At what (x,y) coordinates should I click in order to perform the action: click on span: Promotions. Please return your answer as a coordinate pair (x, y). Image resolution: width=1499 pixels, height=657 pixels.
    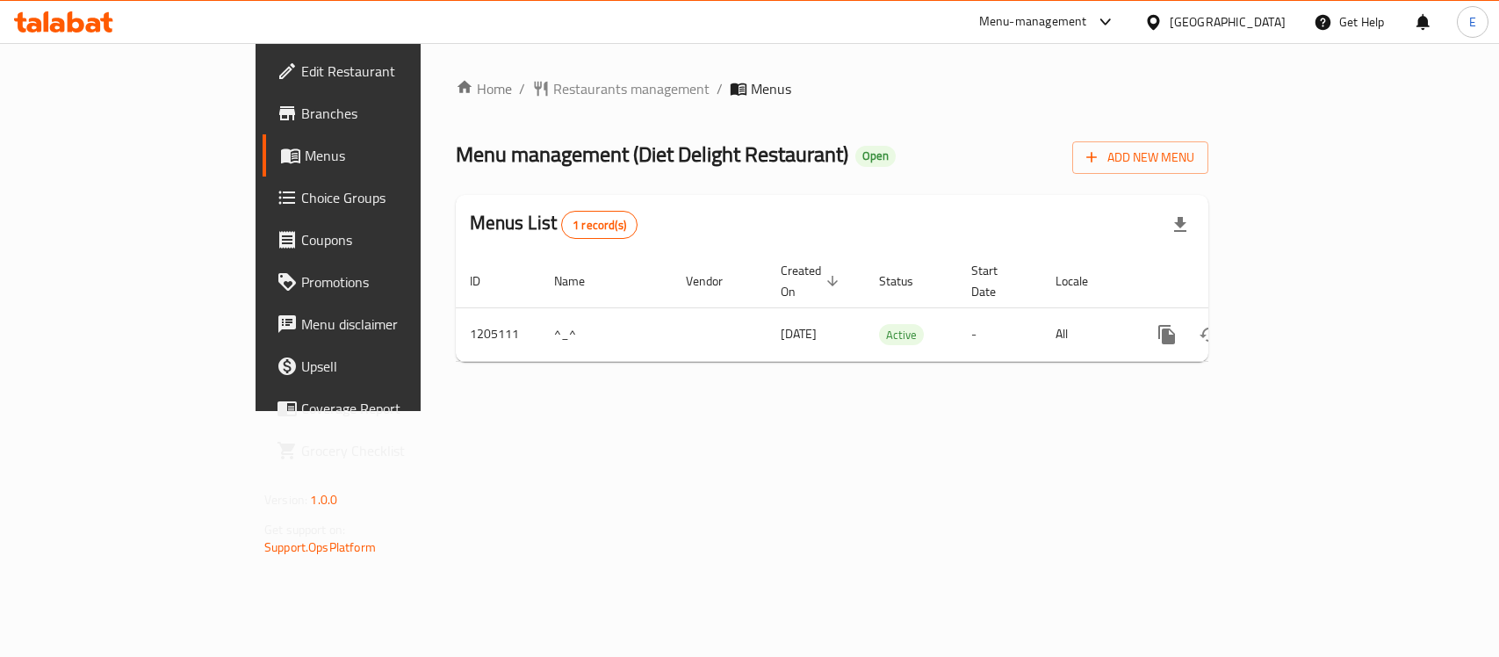
    Looking at the image, I should click on (396, 282).